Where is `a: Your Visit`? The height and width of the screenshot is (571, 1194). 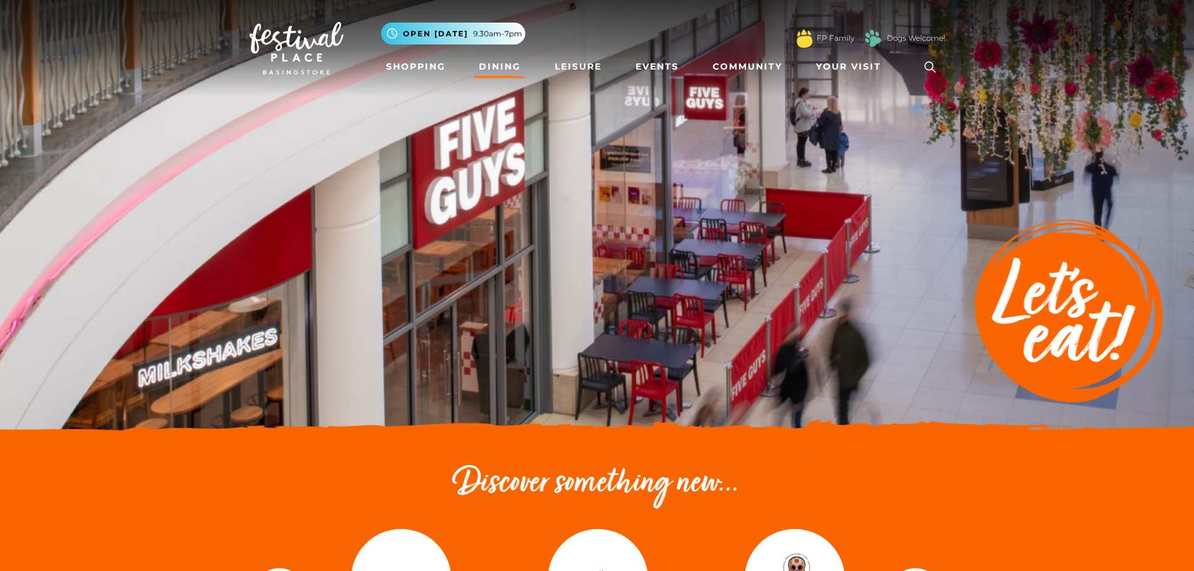
a: Your Visit is located at coordinates (852, 66).